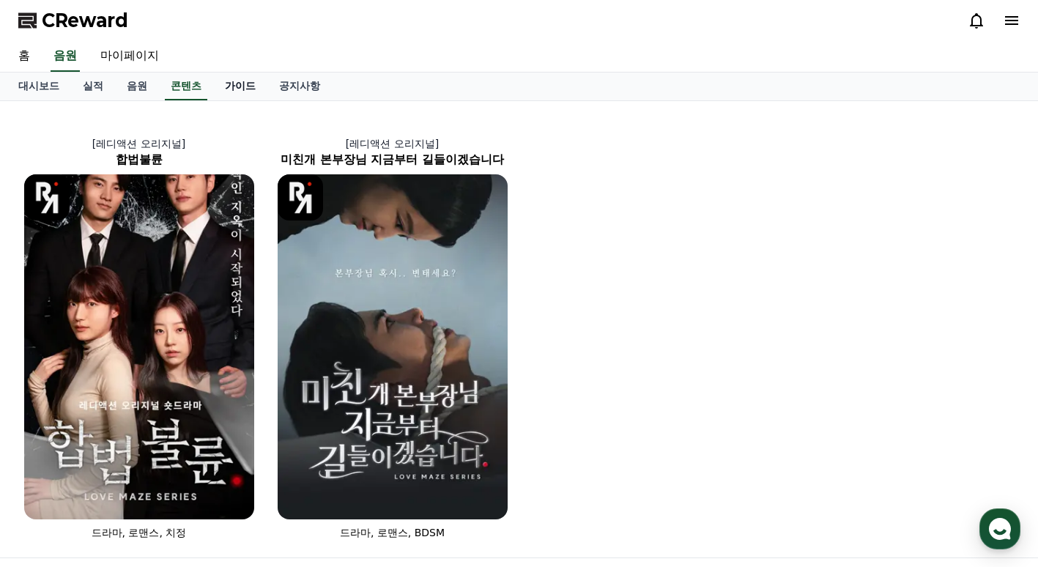 Image resolution: width=1038 pixels, height=567 pixels. What do you see at coordinates (393, 160) in the screenshot?
I see `h2: 미친개 본부장님 지금부터 길들이겠습니다` at bounding box center [393, 160].